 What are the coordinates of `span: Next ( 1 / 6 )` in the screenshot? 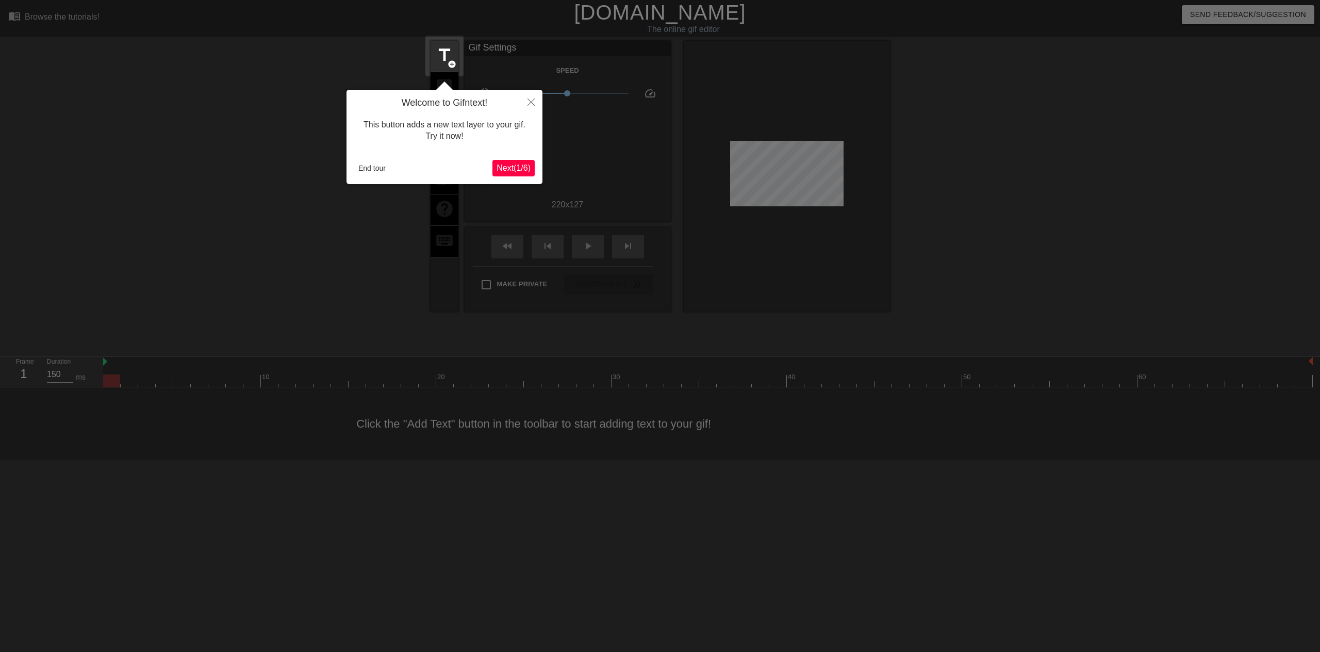 It's located at (513, 168).